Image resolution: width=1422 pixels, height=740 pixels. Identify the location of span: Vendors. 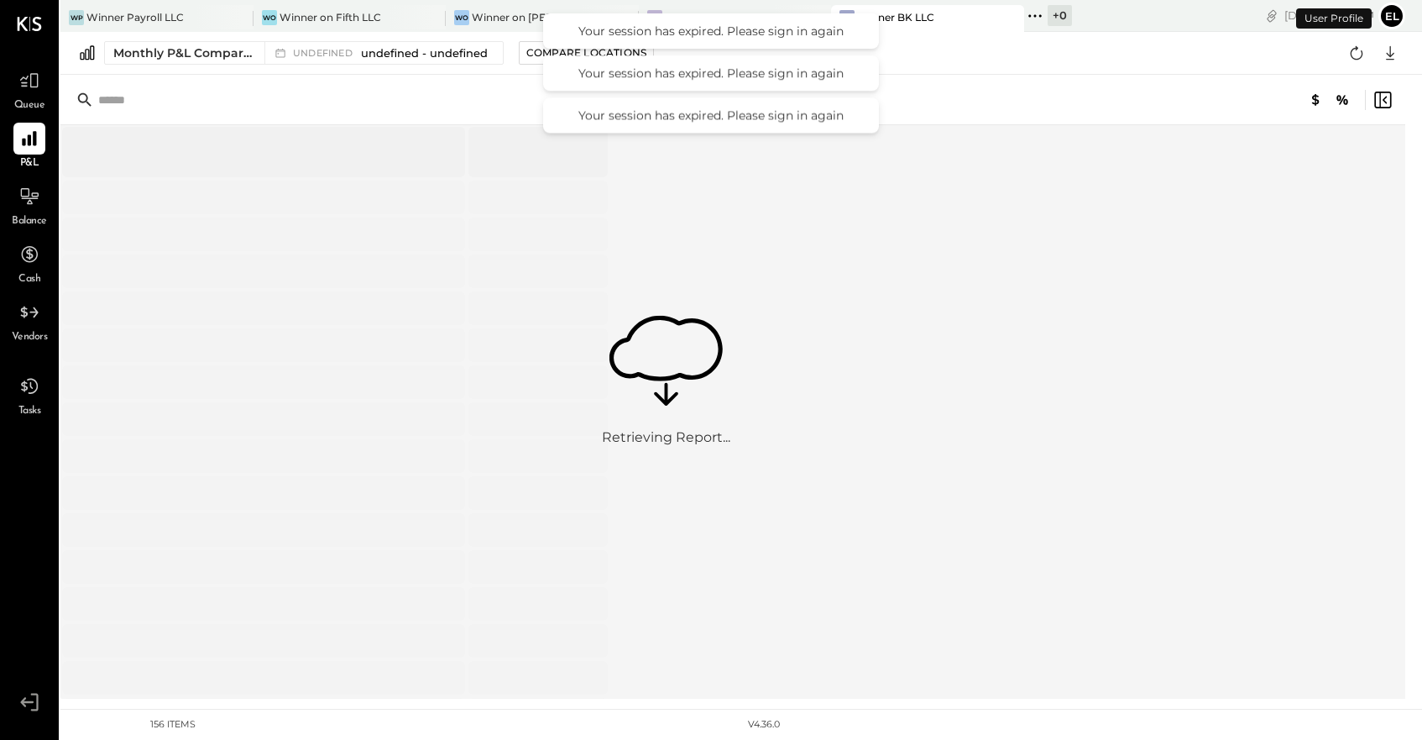
(29, 338).